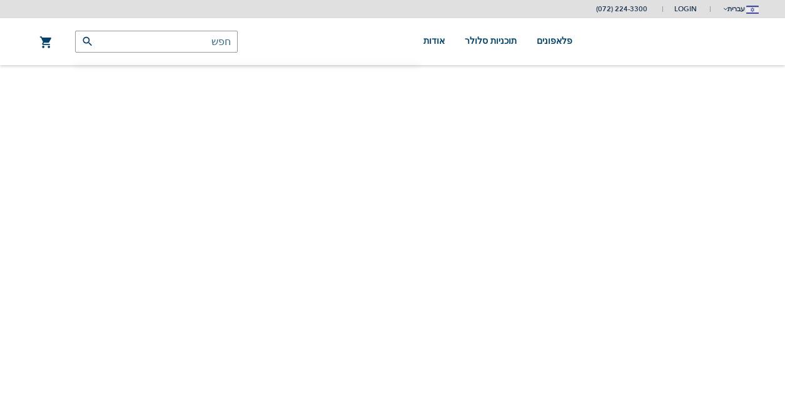 Image resolution: width=785 pixels, height=405 pixels. I want to click on span: Login, so click(686, 9).